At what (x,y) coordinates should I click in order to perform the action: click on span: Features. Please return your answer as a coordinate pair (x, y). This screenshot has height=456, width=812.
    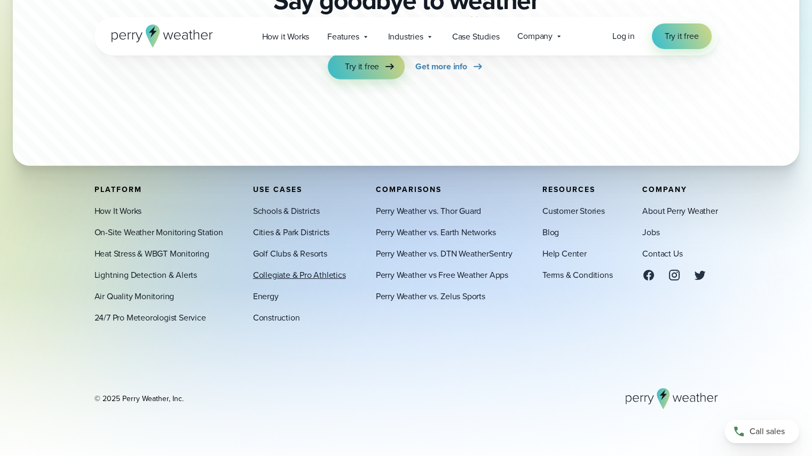
    Looking at the image, I should click on (343, 37).